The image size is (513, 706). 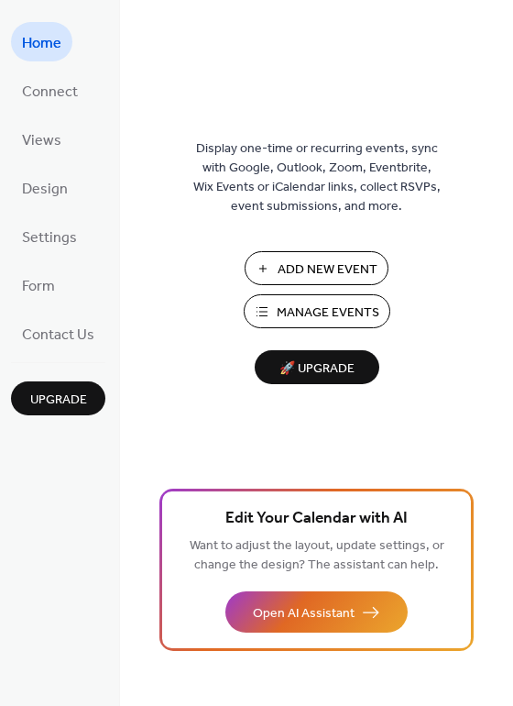 I want to click on span: 🚀 Upgrade, so click(x=317, y=369).